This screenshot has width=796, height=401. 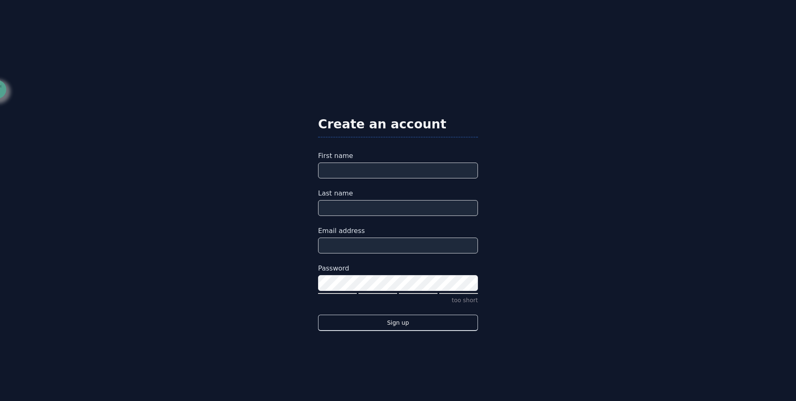 I want to click on h2: Create an account, so click(x=398, y=124).